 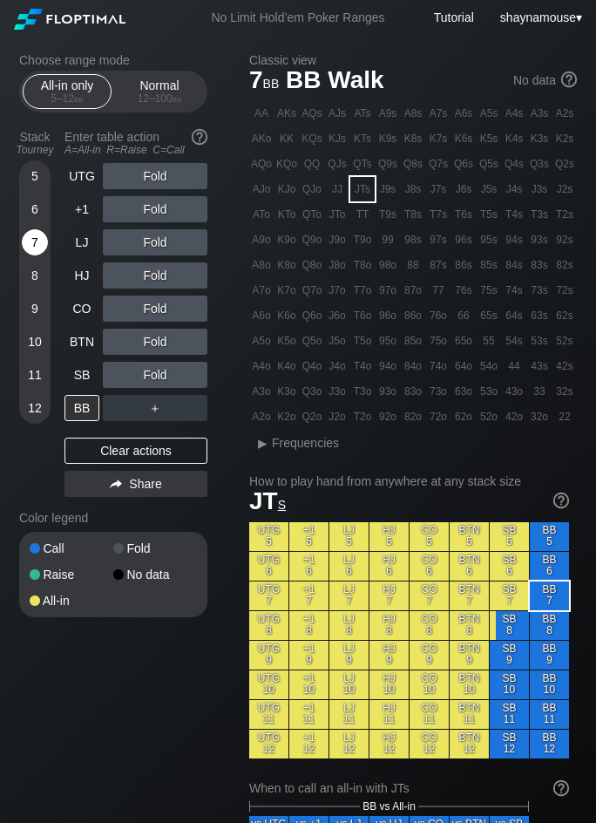 I want to click on div: K4s, so click(x=514, y=139).